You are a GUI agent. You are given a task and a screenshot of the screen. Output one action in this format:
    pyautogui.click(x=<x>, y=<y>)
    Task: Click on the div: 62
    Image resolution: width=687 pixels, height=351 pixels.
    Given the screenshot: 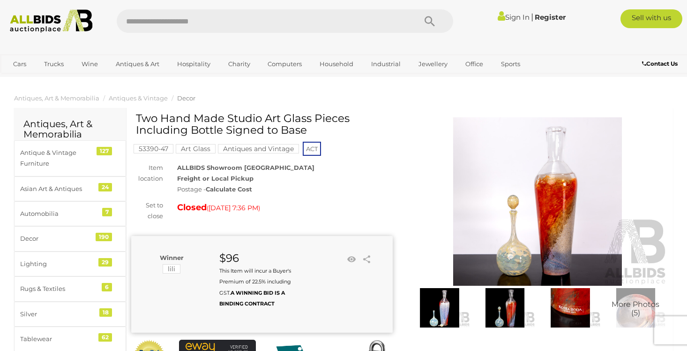 What is the action you would take?
    pyautogui.click(x=105, y=337)
    